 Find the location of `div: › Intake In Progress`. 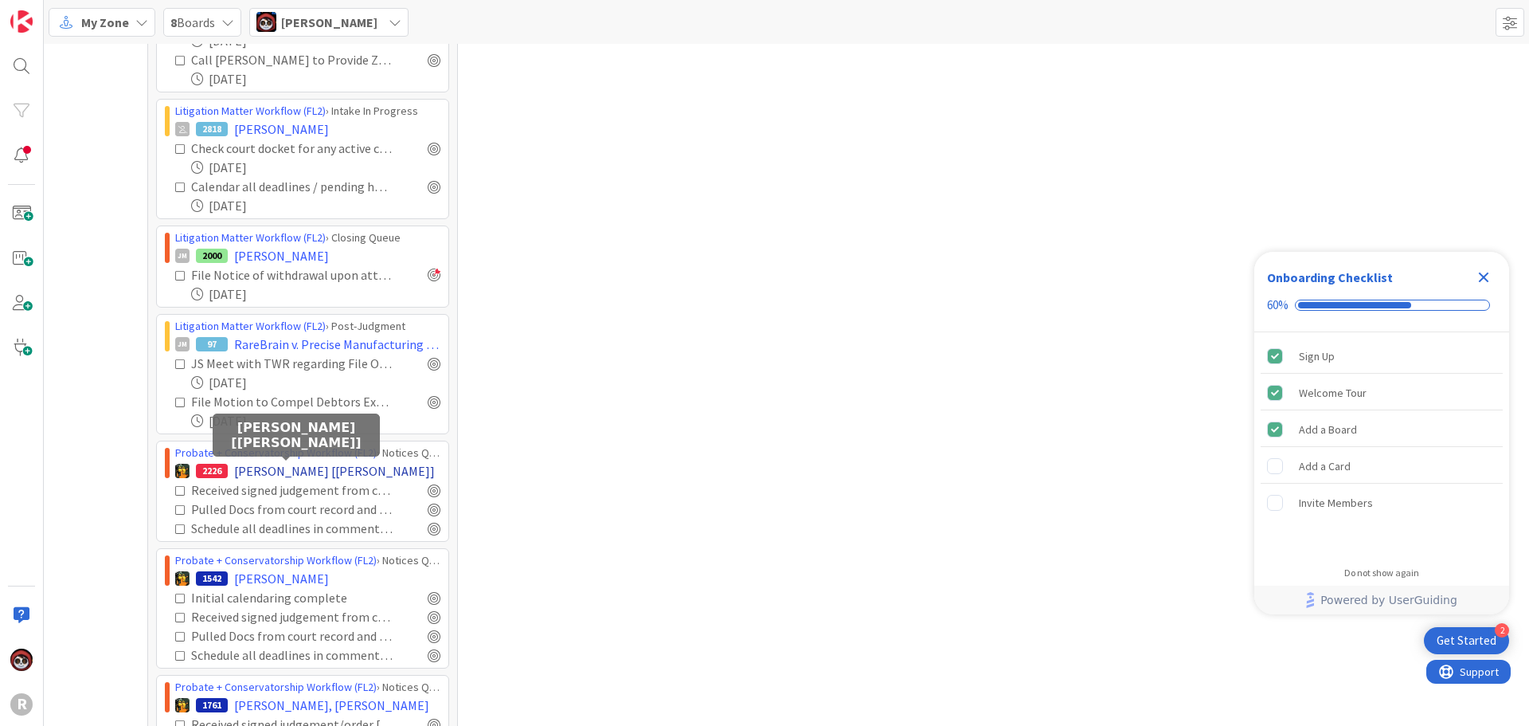

div: › Intake In Progress is located at coordinates (307, 111).